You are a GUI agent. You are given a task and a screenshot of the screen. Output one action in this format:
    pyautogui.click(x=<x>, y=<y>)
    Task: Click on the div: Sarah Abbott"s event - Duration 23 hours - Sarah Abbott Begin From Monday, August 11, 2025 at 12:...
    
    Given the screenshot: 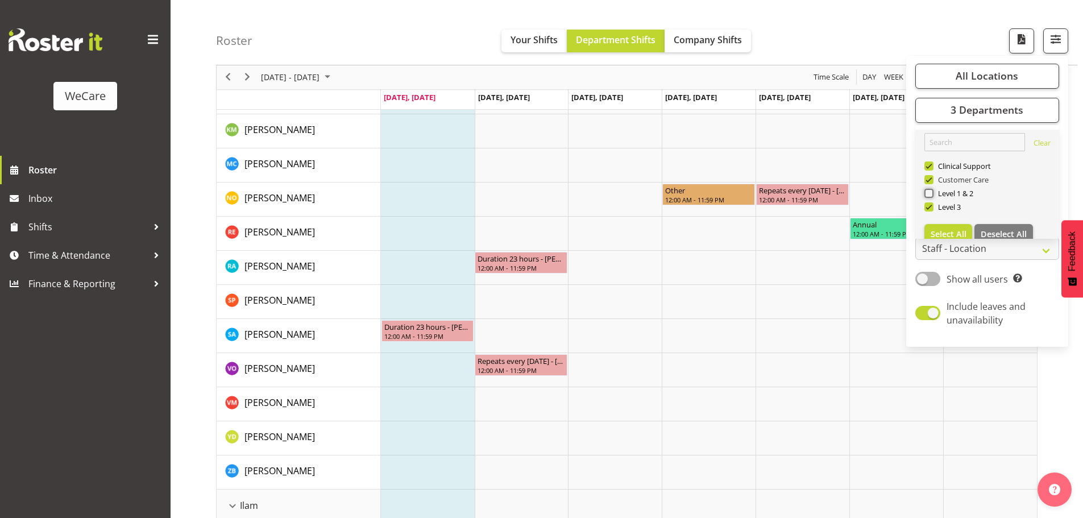 What is the action you would take?
    pyautogui.click(x=427, y=331)
    